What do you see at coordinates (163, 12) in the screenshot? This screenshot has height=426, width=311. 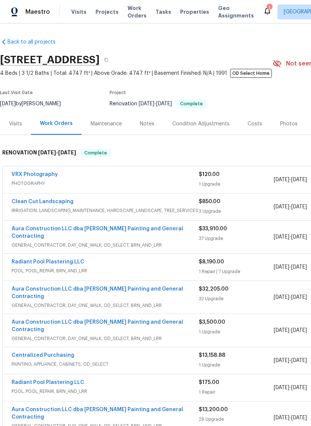 I see `span: Tasks` at bounding box center [163, 12].